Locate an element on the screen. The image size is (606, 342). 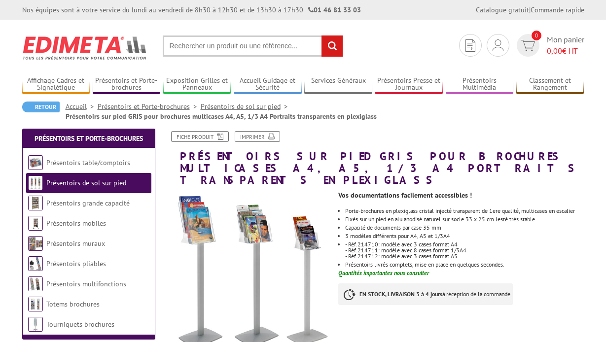
h1: Présentoirs sur pied GRIS pour brochures multicases A4, A5, 1/3 A4 Portraits transparents en plex... is located at coordinates (374, 159).